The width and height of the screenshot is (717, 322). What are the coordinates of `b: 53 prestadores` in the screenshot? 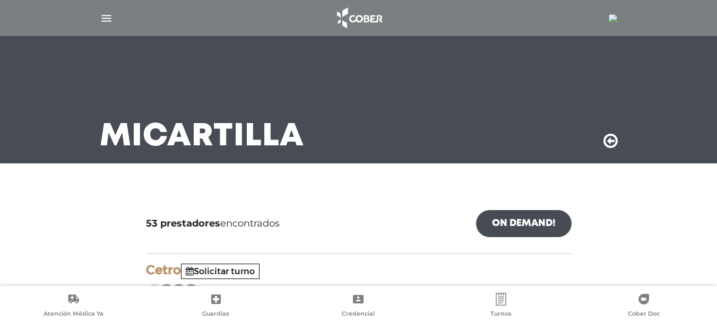 It's located at (183, 224).